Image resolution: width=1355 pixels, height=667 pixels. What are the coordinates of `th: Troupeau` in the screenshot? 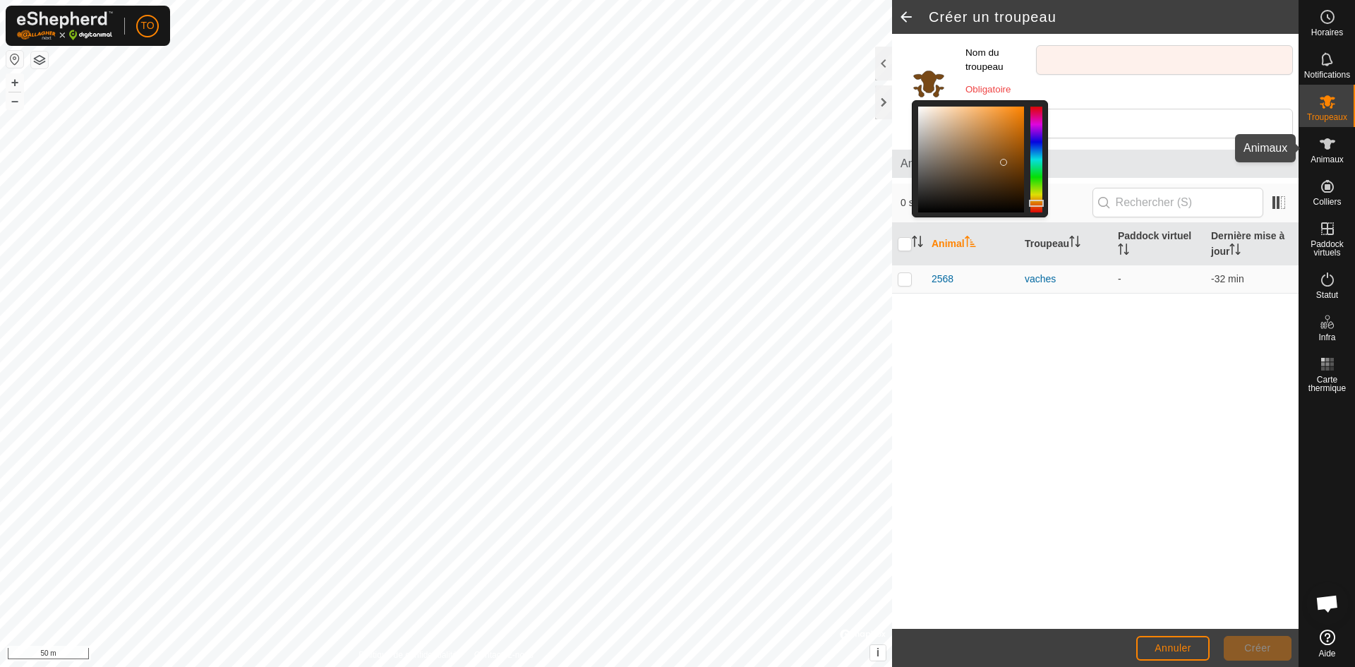 It's located at (1066, 244).